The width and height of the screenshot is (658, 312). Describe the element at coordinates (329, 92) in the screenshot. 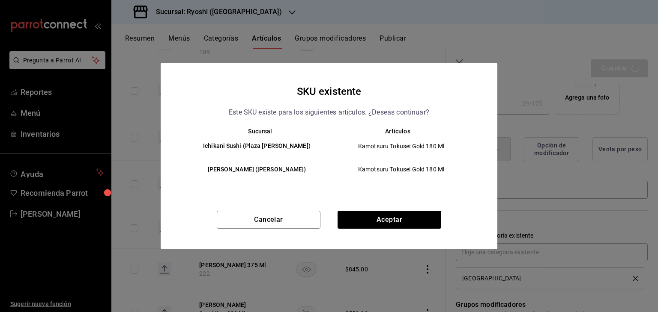

I see `h4: SKU existente` at that location.